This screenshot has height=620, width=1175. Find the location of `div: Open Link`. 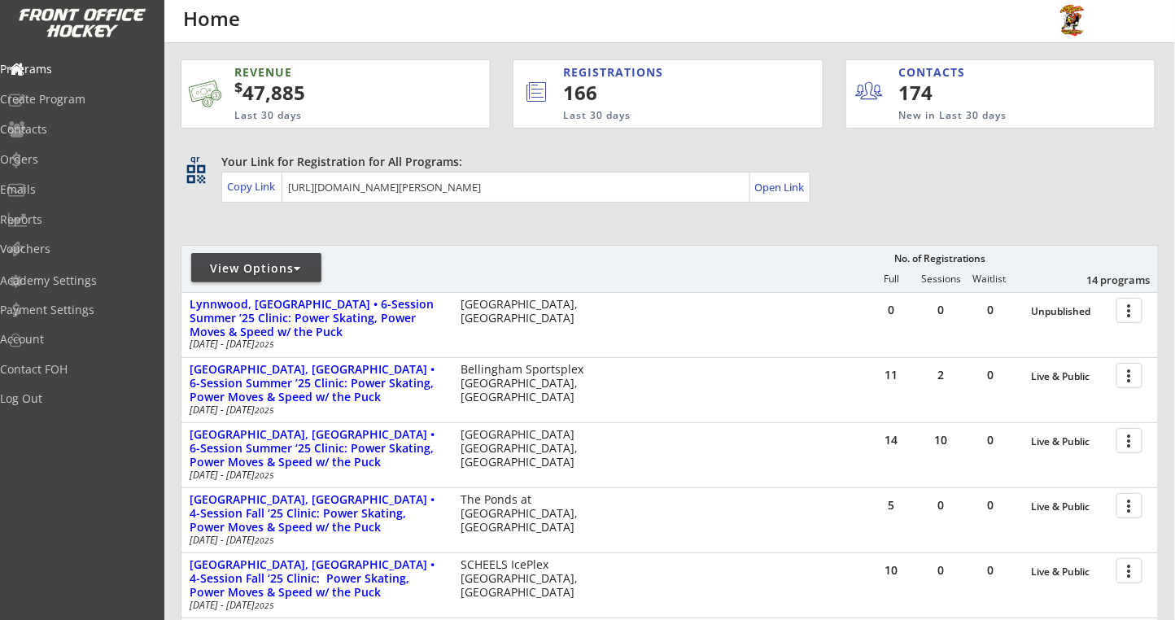

div: Open Link is located at coordinates (780, 187).